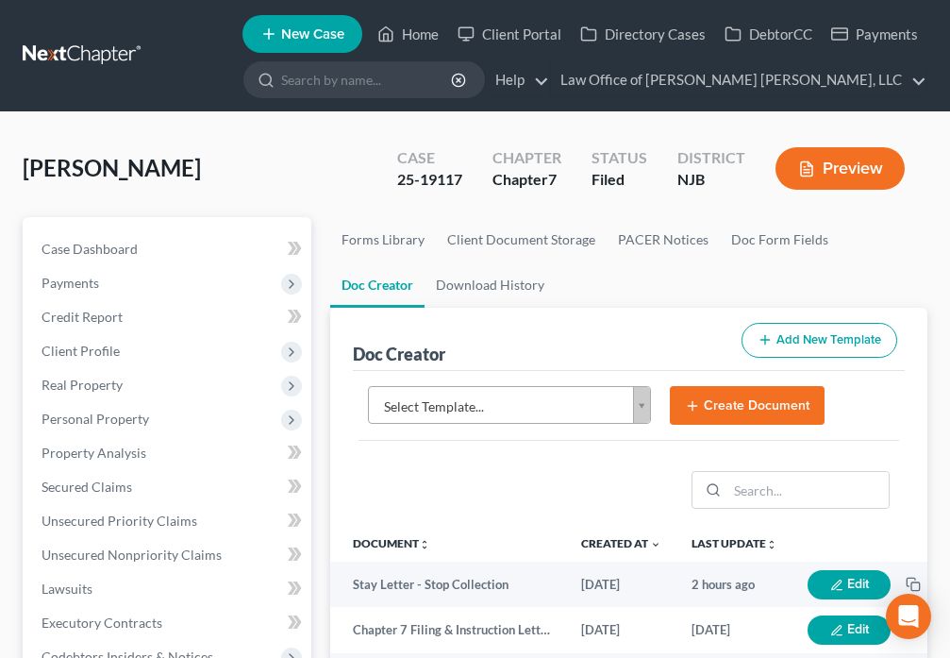  I want to click on i: expand_more, so click(656, 545).